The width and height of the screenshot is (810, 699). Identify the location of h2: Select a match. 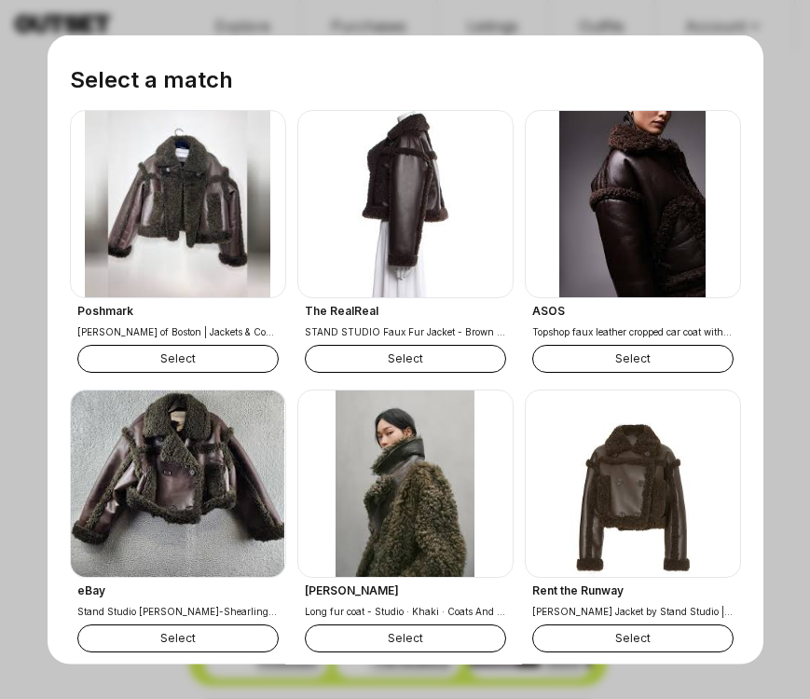
(405, 80).